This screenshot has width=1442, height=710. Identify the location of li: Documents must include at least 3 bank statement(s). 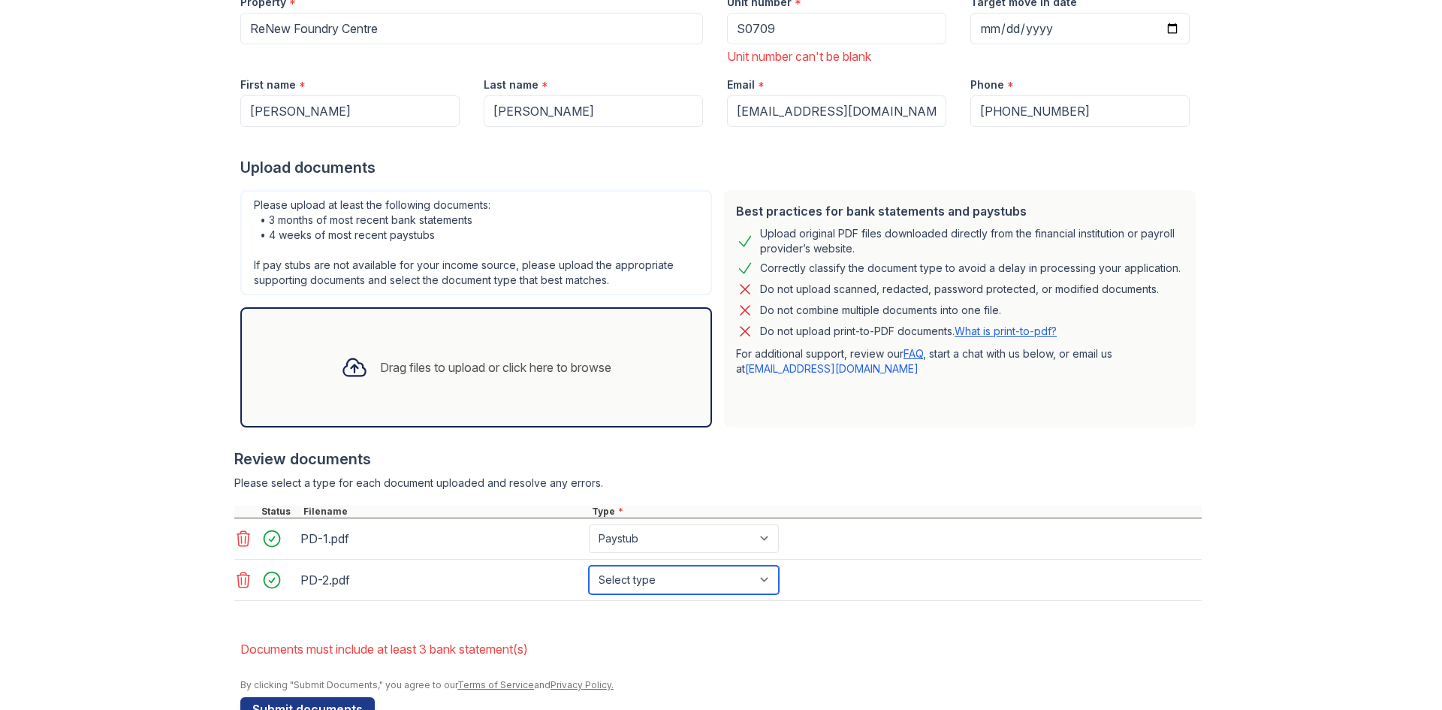
(721, 649).